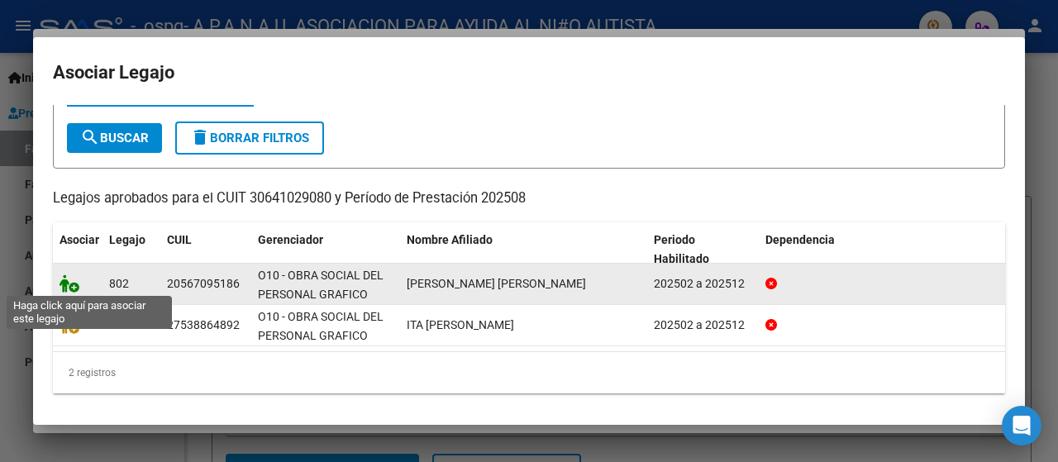  I want to click on span: Buscar, so click(114, 138).